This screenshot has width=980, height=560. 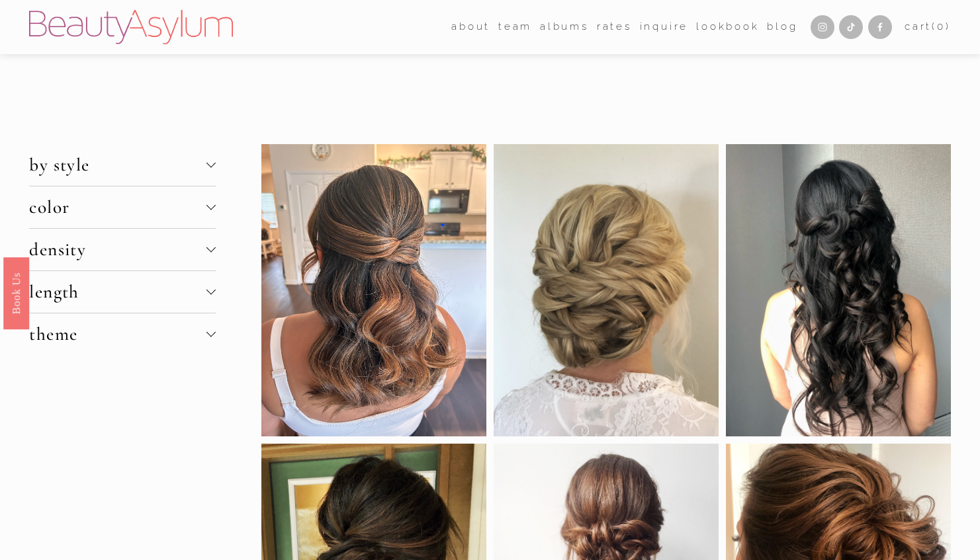 I want to click on button: length, so click(x=122, y=292).